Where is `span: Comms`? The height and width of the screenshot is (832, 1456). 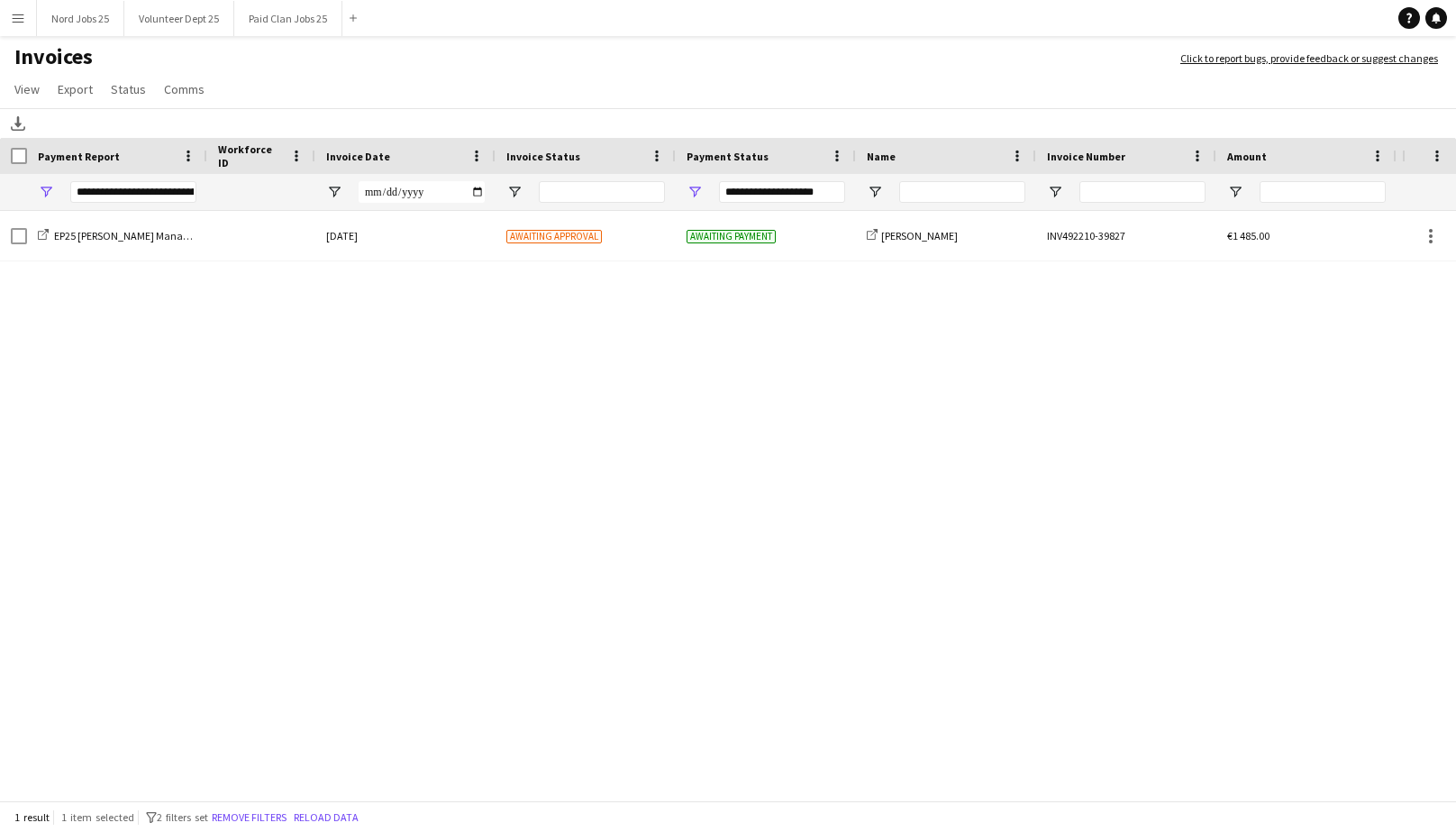
span: Comms is located at coordinates (184, 89).